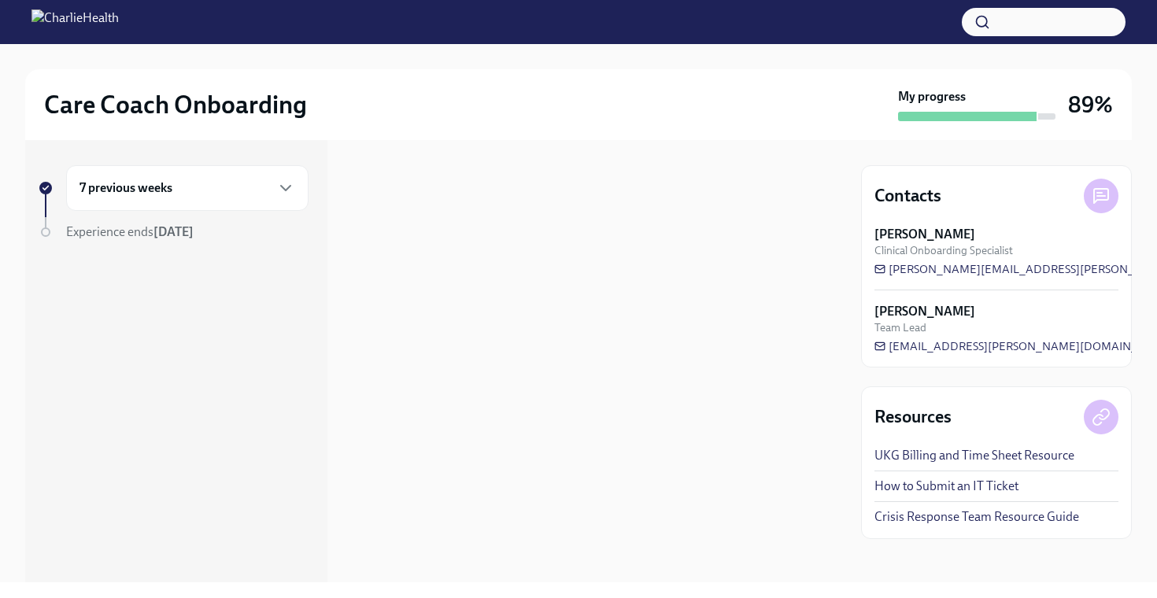  Describe the element at coordinates (1090, 105) in the screenshot. I see `h3: 89%` at that location.